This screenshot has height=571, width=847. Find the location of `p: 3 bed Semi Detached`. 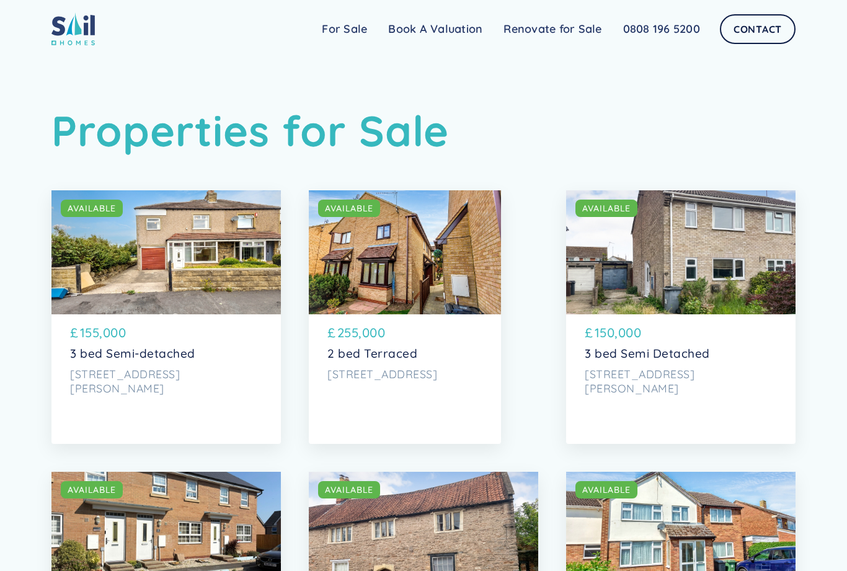

p: 3 bed Semi Detached is located at coordinates (681, 353).